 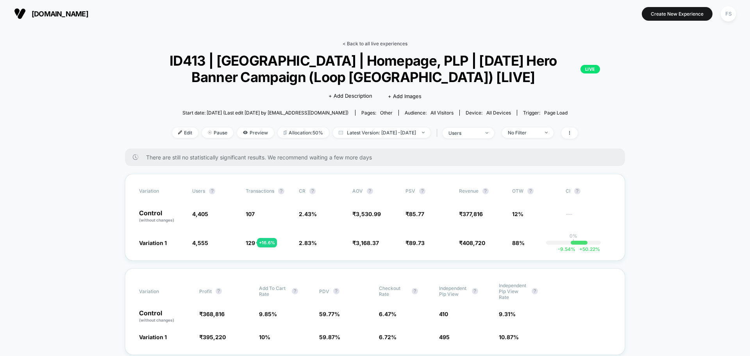 What do you see at coordinates (523, 132) in the screenshot?
I see `div: No Filter` at bounding box center [523, 132].